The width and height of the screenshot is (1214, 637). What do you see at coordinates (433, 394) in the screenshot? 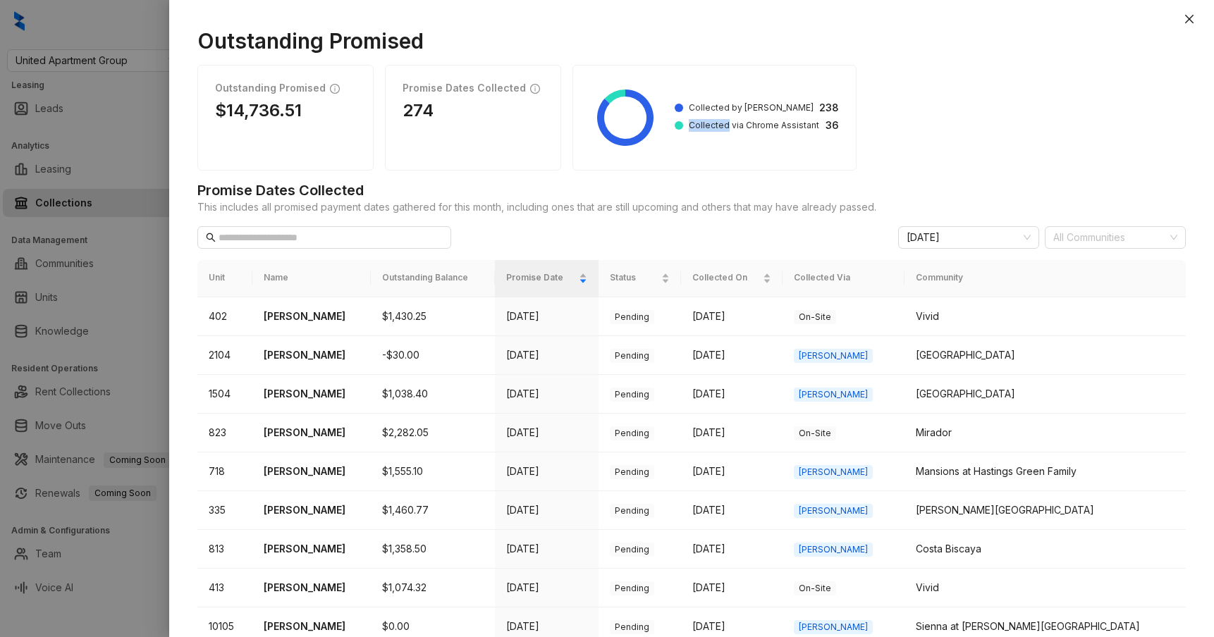
I see `td: $1,038.40` at bounding box center [433, 394].